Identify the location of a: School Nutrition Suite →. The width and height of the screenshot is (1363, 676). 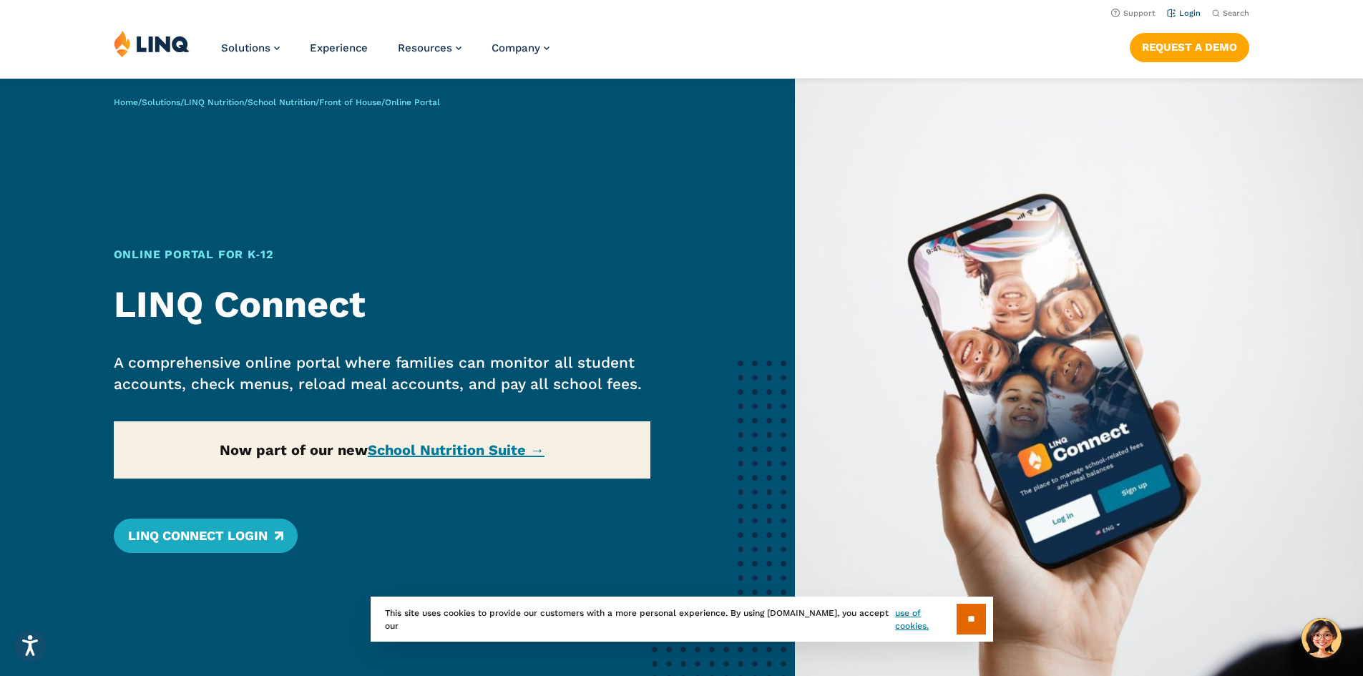
(456, 450).